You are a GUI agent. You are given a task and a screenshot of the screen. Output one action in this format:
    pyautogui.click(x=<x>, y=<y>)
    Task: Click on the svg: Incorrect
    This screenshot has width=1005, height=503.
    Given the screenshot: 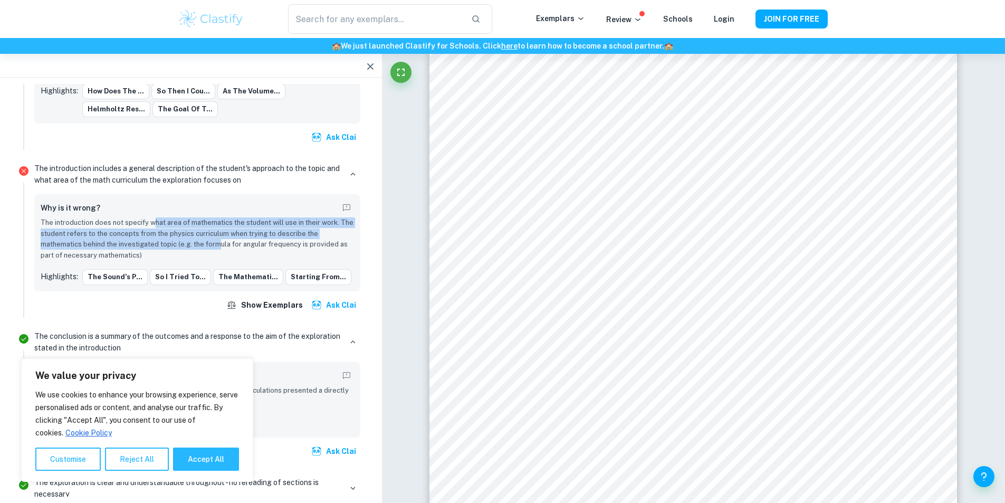 What is the action you would take?
    pyautogui.click(x=24, y=171)
    